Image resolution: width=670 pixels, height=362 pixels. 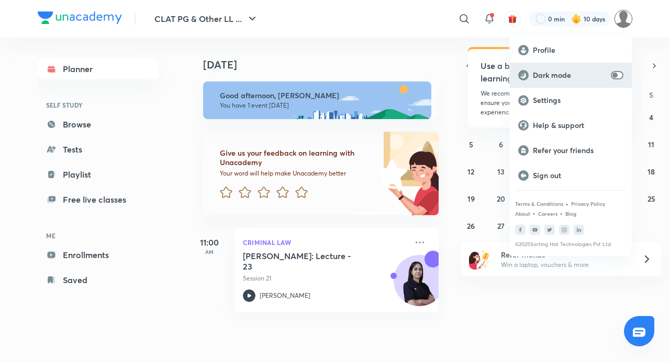 I want to click on p: © 2025 Sorting Hat Technologies Pvt Ltd, so click(x=570, y=245).